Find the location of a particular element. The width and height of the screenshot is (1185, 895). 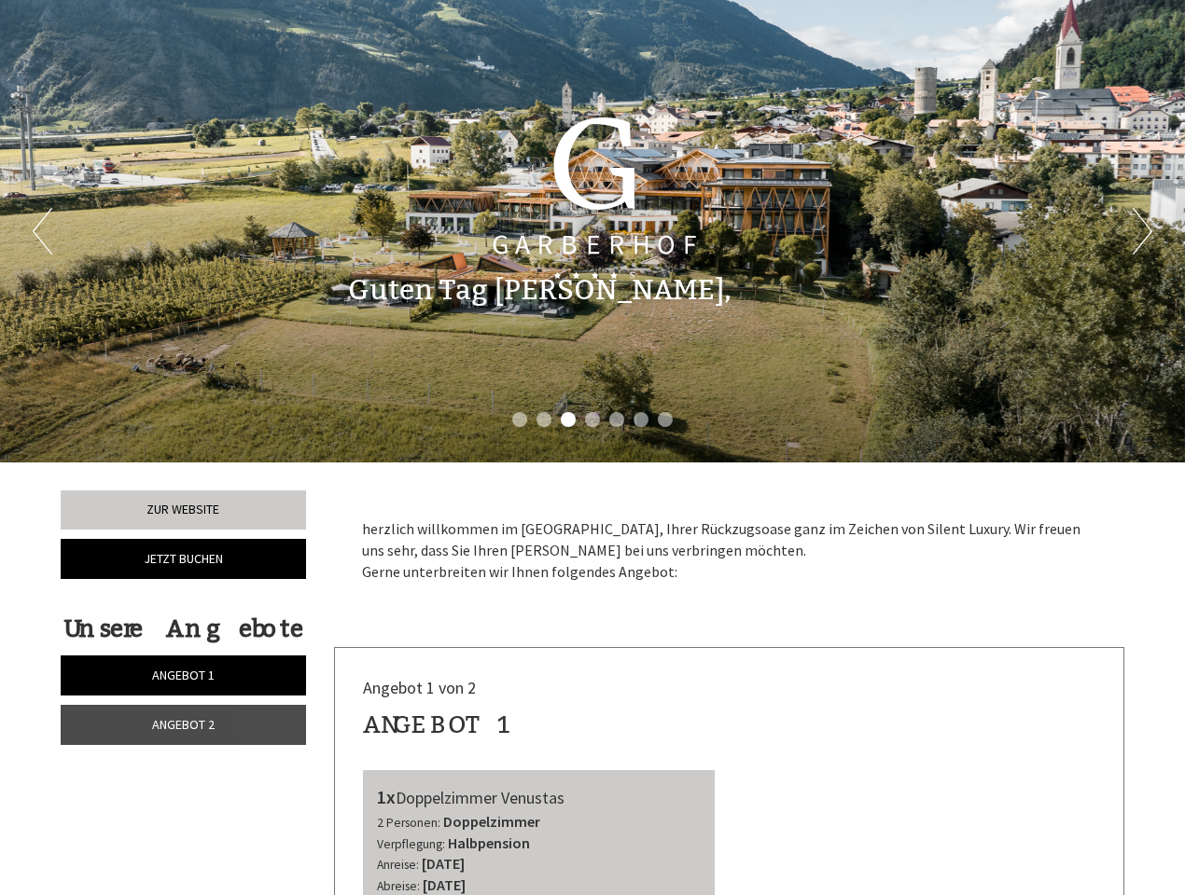

small: Anreise: is located at coordinates (397, 865).